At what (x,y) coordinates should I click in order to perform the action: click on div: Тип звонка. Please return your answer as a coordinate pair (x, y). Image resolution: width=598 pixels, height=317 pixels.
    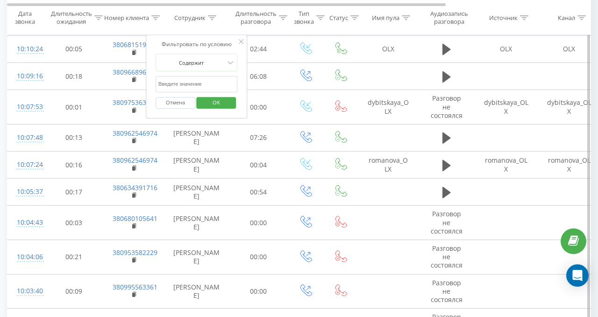
    Looking at the image, I should click on (303, 18).